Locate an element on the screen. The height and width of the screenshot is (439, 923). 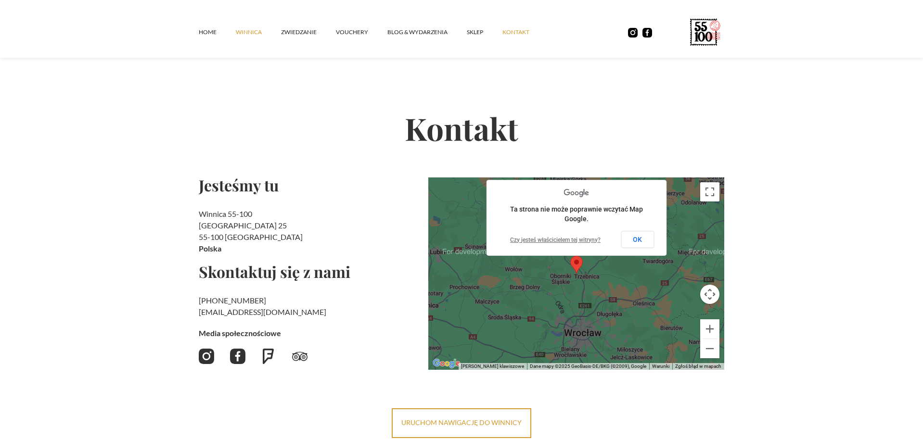
a: Warunki is located at coordinates (661, 366).